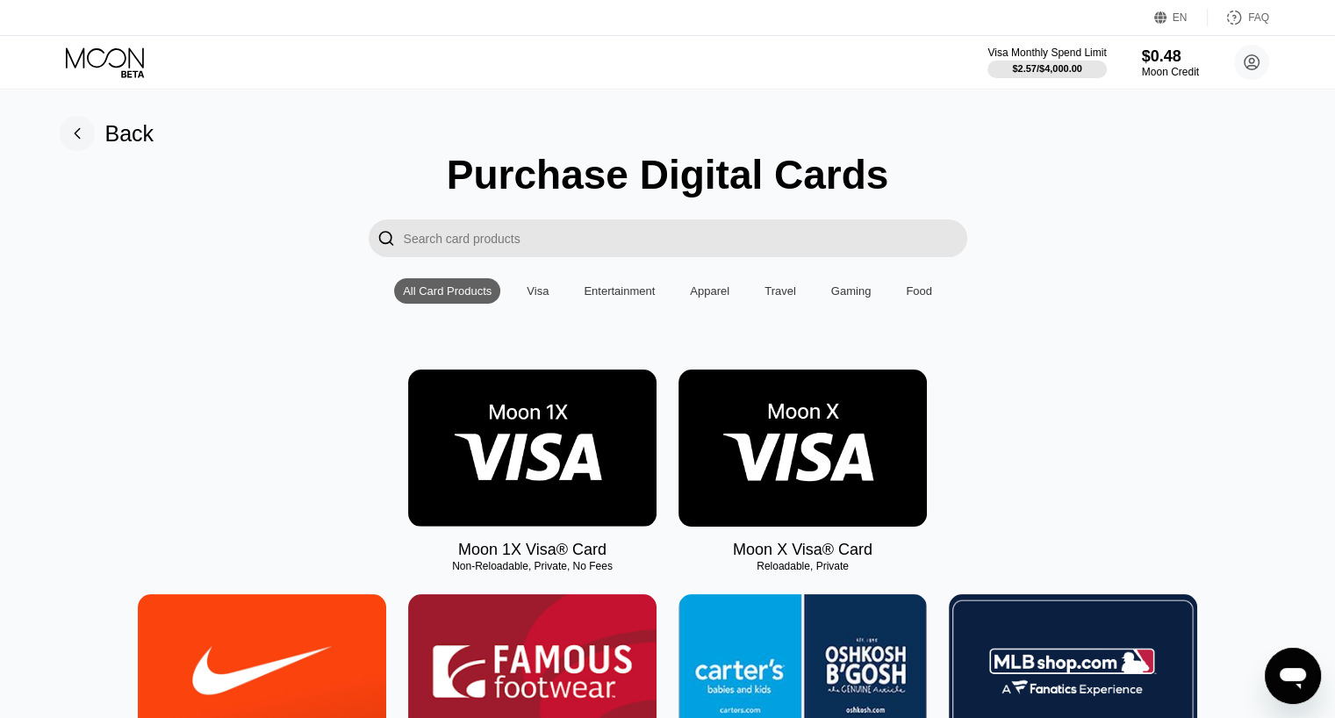 The width and height of the screenshot is (1335, 718). Describe the element at coordinates (1046, 62) in the screenshot. I see `div: Visa Monthly Spend Limit$2.57/$4,000.00` at that location.